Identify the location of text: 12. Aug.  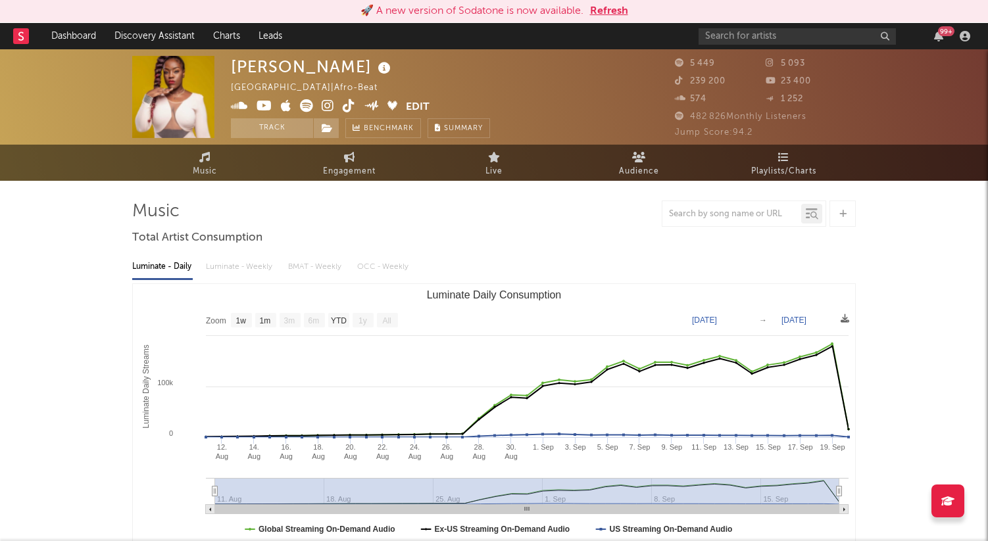
(222, 452).